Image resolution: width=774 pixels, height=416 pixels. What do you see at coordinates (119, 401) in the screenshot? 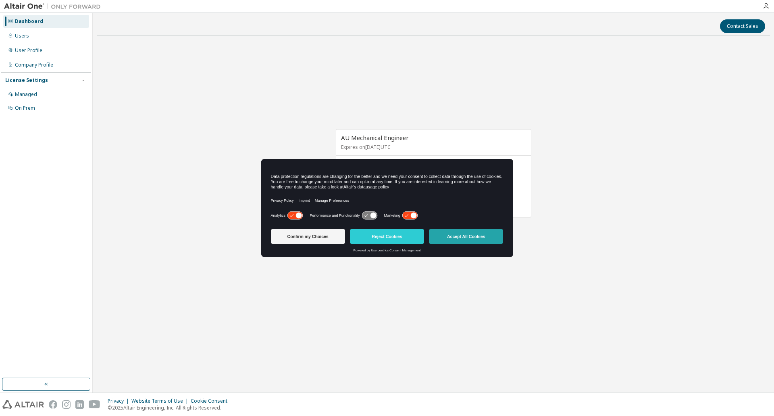
I see `div: Privacy` at bounding box center [119, 401].